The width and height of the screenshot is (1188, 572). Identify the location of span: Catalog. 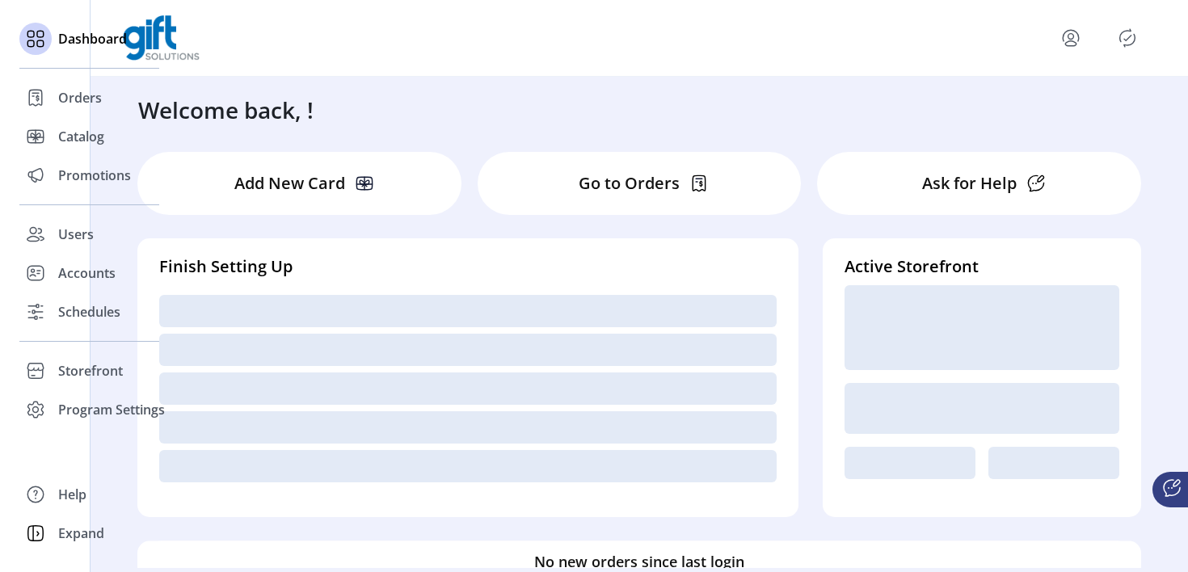
(81, 137).